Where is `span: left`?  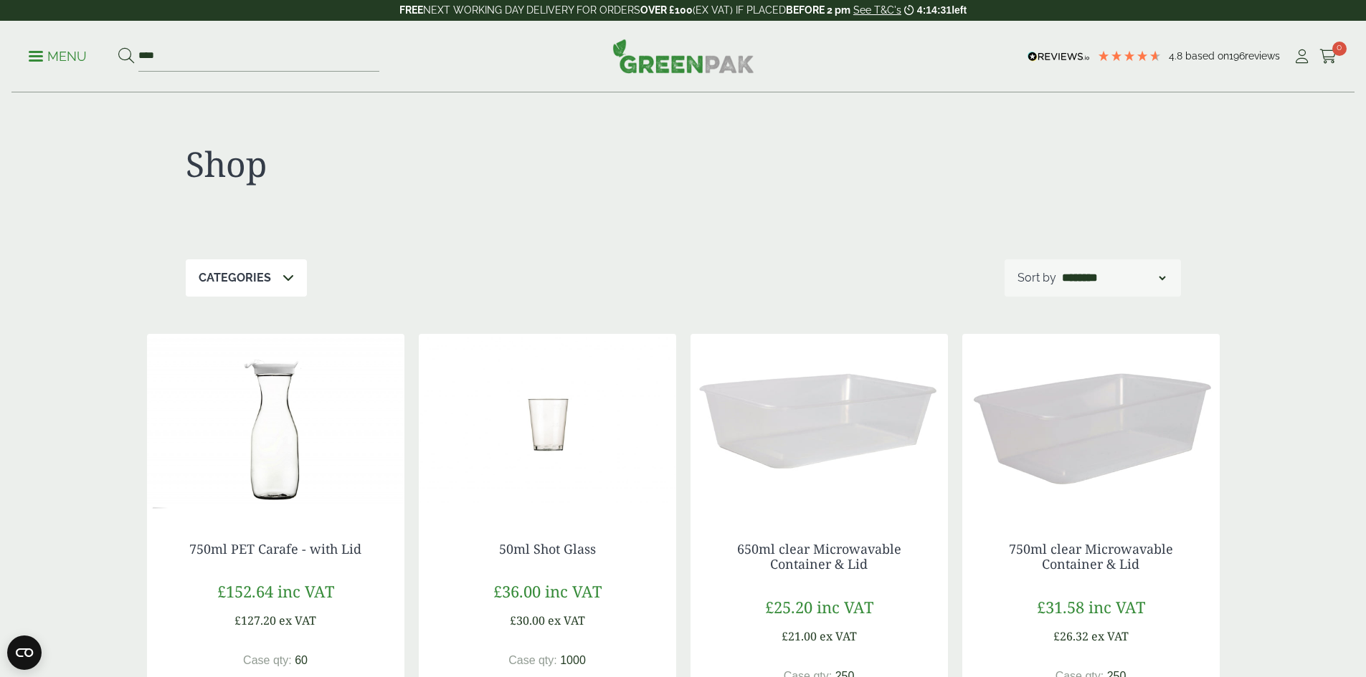 span: left is located at coordinates (958, 10).